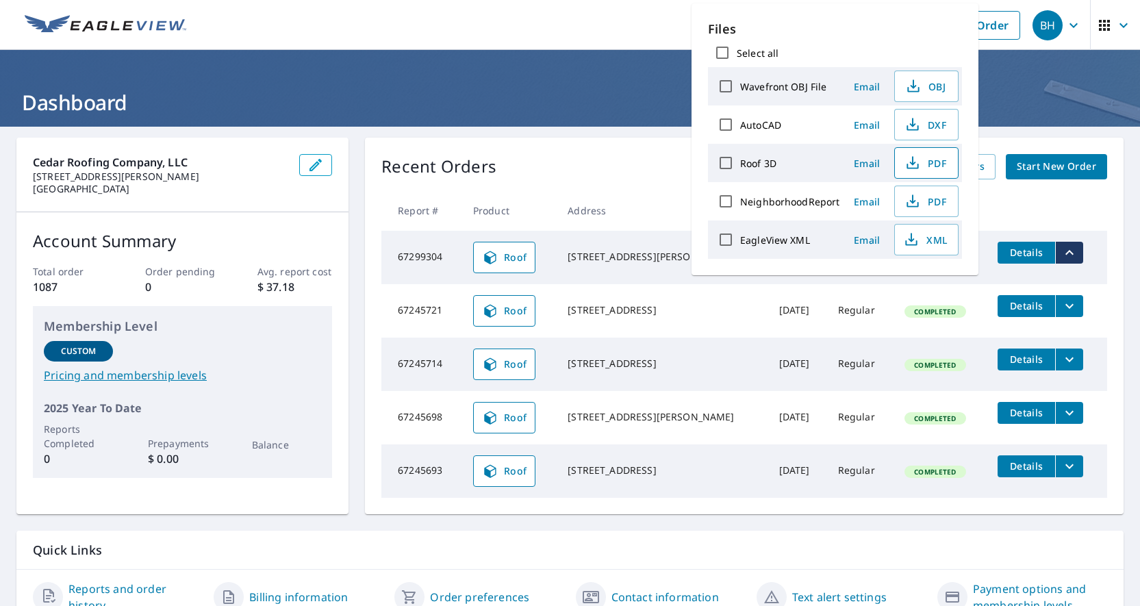 This screenshot has height=606, width=1140. What do you see at coordinates (1048, 25) in the screenshot?
I see `div: BH` at bounding box center [1048, 25].